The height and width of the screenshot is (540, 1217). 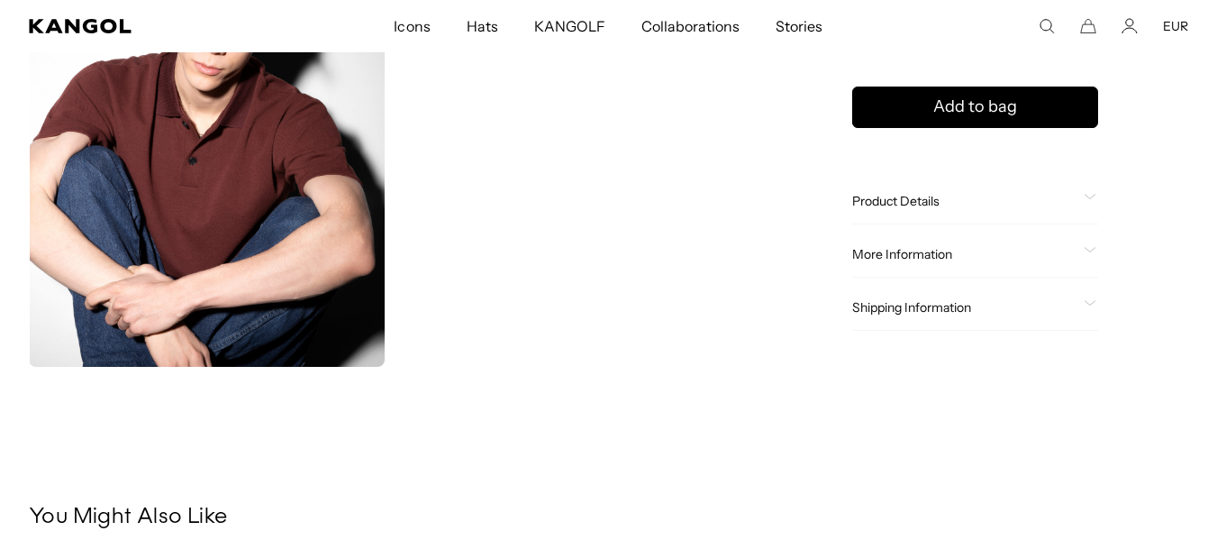 I want to click on h3: You Might Also Like, so click(x=608, y=517).